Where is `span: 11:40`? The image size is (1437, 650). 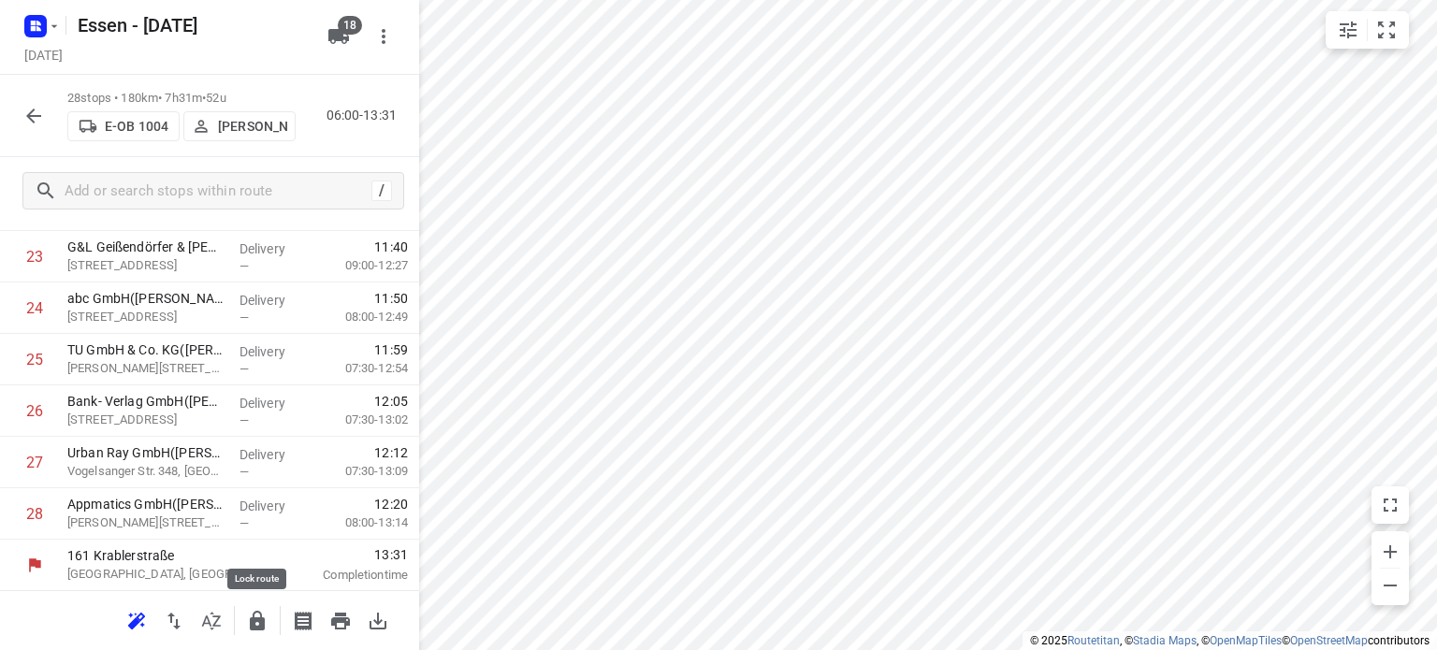 span: 11:40 is located at coordinates (391, 247).